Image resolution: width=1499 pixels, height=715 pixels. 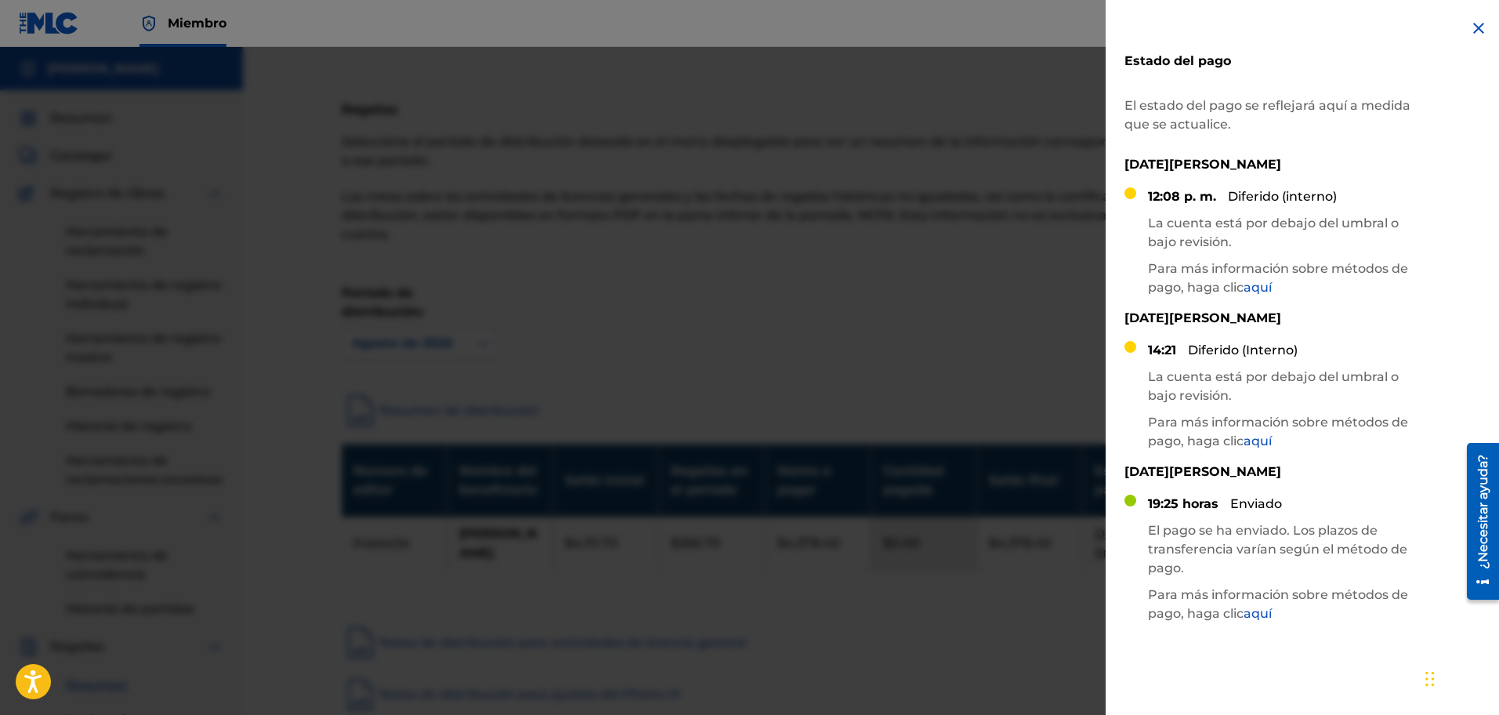 I want to click on font: Estado del pago, so click(x=1178, y=60).